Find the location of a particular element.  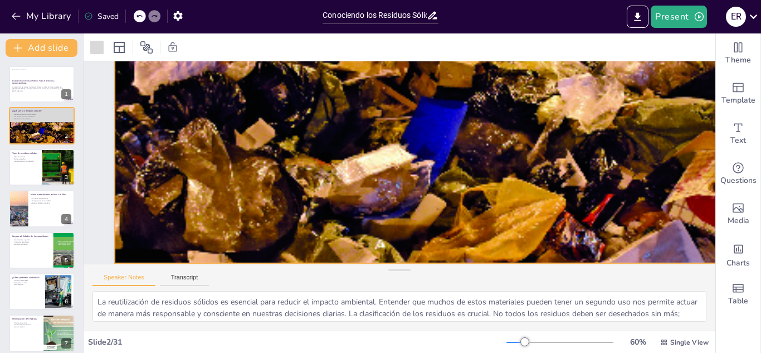

button: E R is located at coordinates (736, 17).